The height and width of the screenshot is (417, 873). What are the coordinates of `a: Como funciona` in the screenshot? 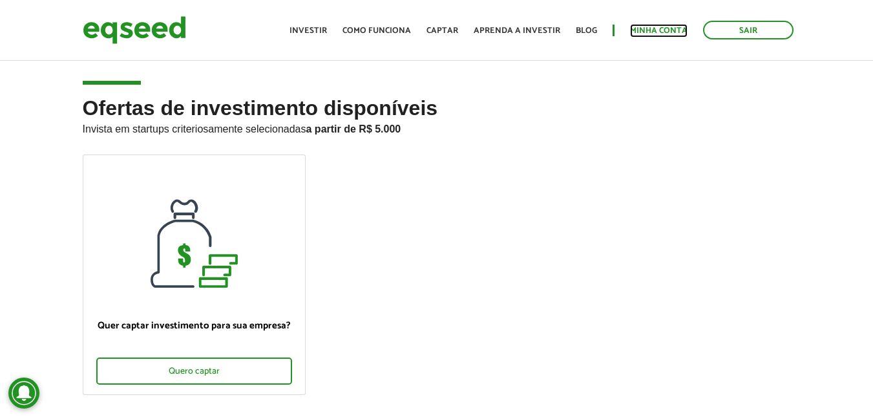 It's located at (377, 30).